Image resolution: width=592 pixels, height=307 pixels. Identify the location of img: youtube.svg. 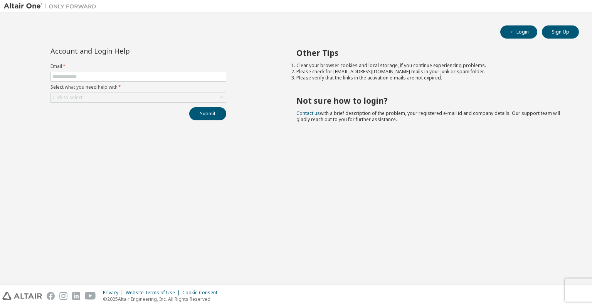
(90, 296).